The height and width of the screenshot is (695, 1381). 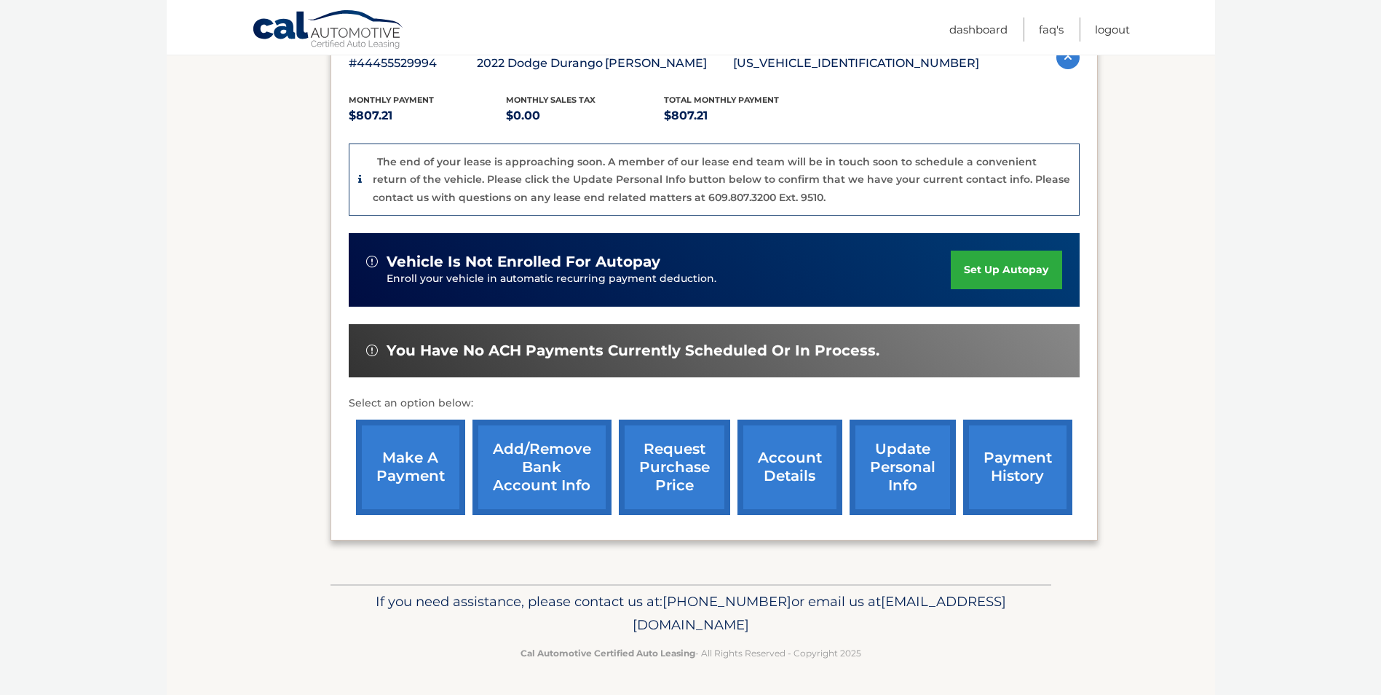 What do you see at coordinates (585, 116) in the screenshot?
I see `p: $0.00` at bounding box center [585, 116].